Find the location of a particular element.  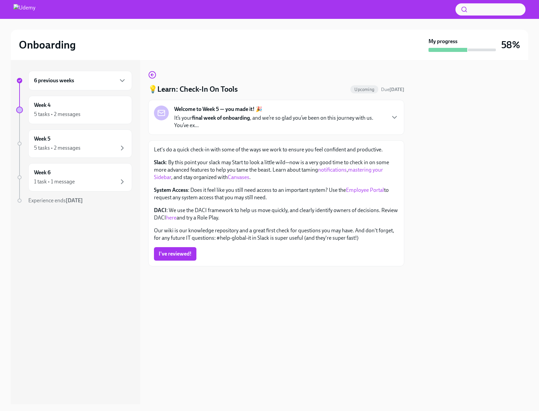

strong: Slack is located at coordinates (160, 162).